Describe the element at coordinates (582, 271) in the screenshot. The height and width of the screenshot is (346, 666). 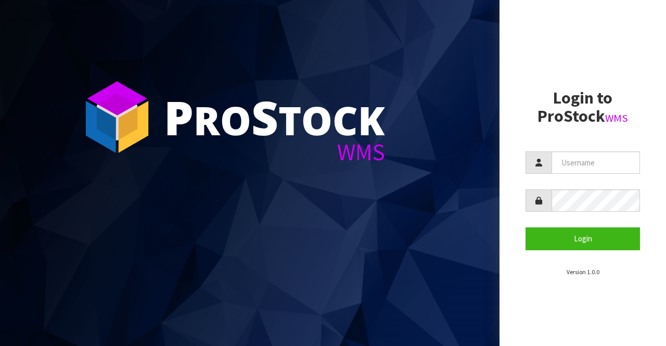
I see `small: Version 1.0.0` at that location.